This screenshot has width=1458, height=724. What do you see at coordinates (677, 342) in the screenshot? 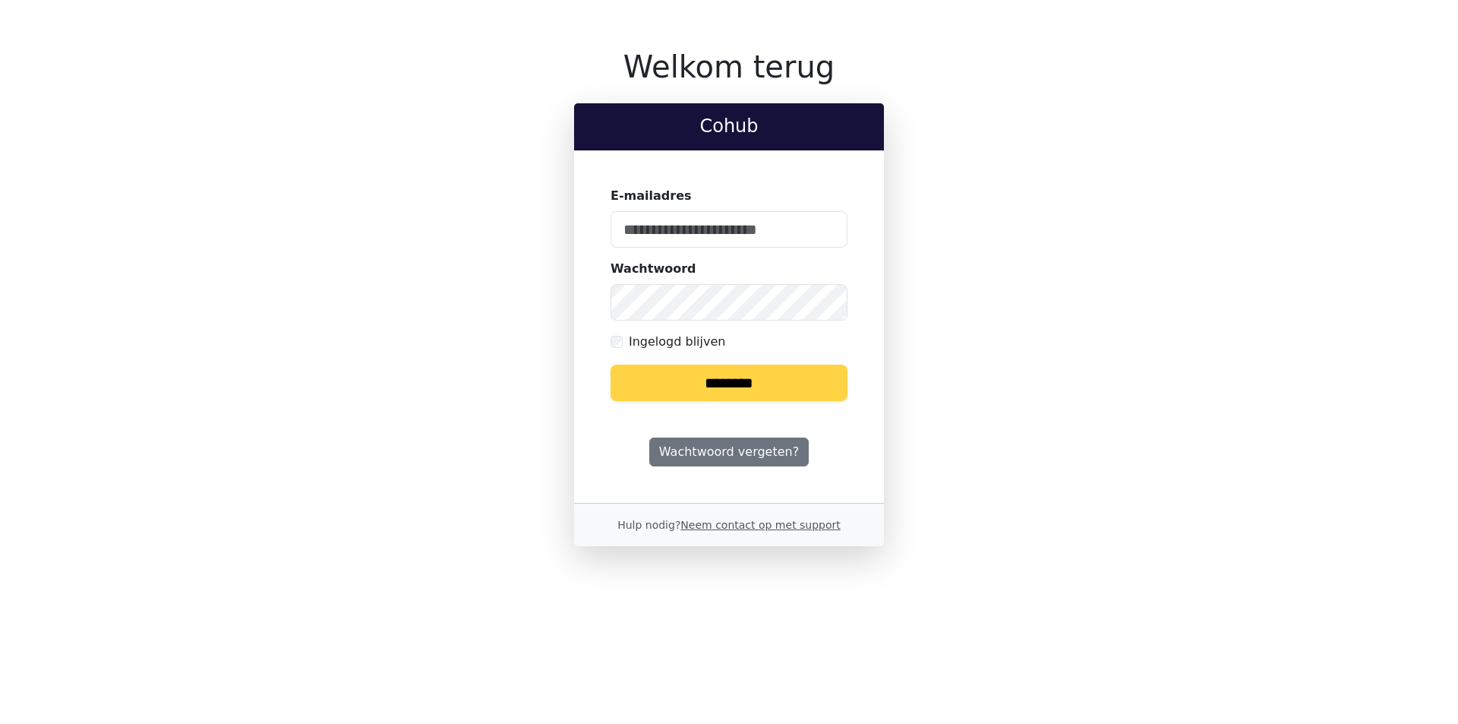
I see `label: Ingelogd blijven` at bounding box center [677, 342].